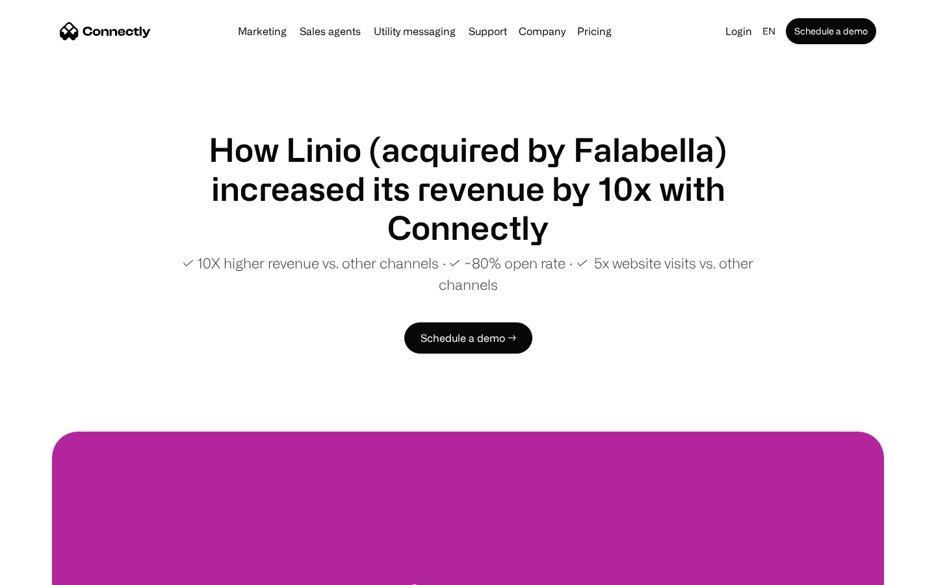  Describe the element at coordinates (830, 31) in the screenshot. I see `a: Schedule a demo` at that location.